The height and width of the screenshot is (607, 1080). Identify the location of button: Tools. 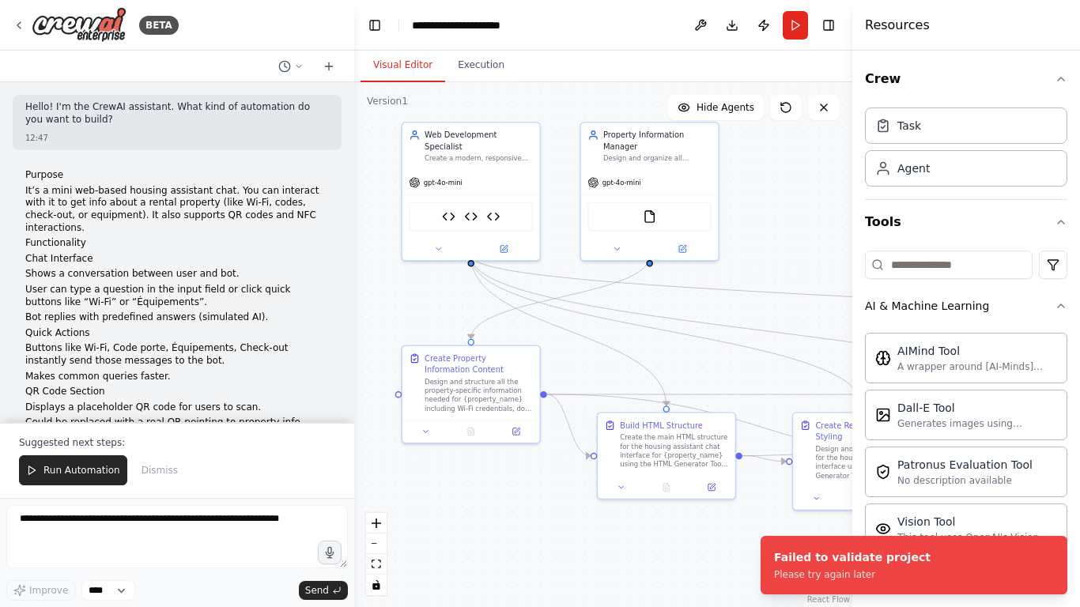
(966, 222).